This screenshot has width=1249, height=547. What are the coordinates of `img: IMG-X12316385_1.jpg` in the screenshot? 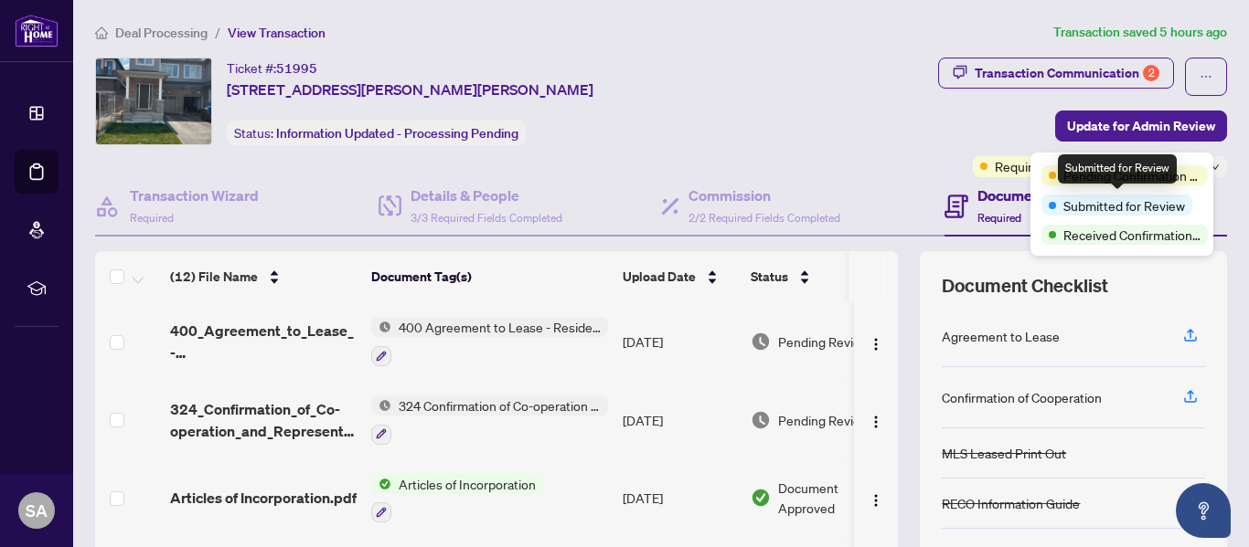 It's located at (154, 101).